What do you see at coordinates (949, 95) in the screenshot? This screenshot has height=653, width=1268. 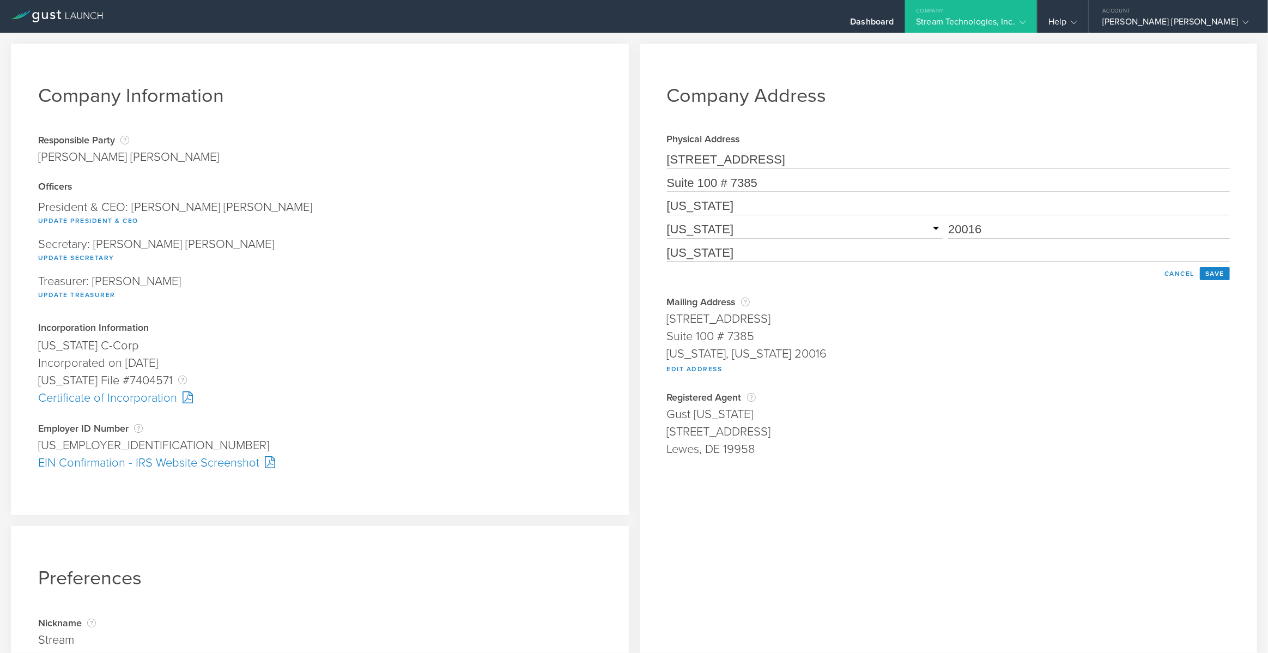 I see `h1: Company Address` at bounding box center [949, 95].